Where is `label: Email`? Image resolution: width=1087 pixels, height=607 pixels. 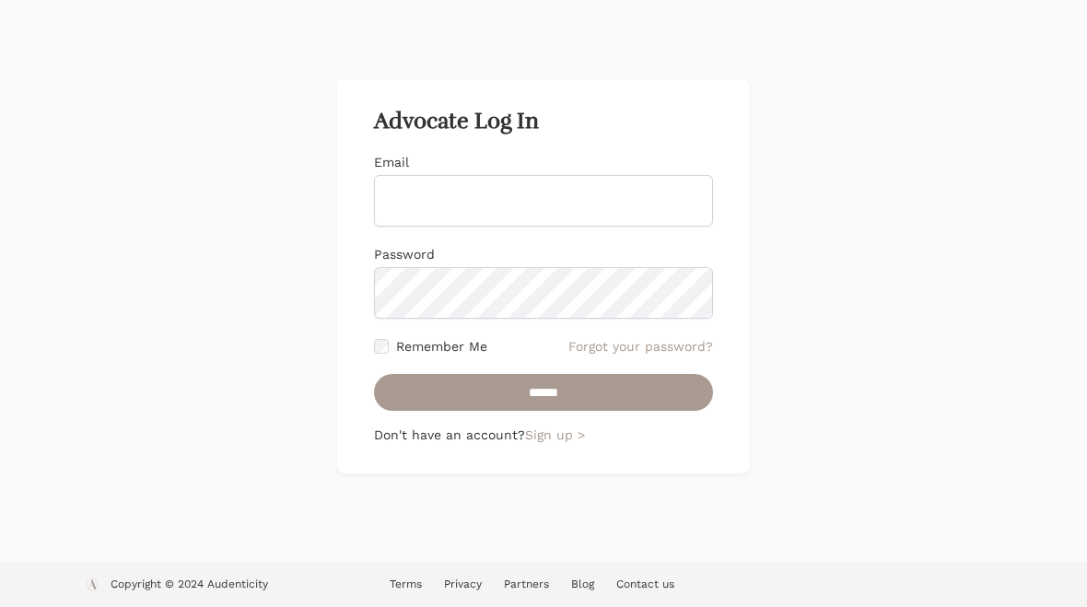
label: Email is located at coordinates (391, 163).